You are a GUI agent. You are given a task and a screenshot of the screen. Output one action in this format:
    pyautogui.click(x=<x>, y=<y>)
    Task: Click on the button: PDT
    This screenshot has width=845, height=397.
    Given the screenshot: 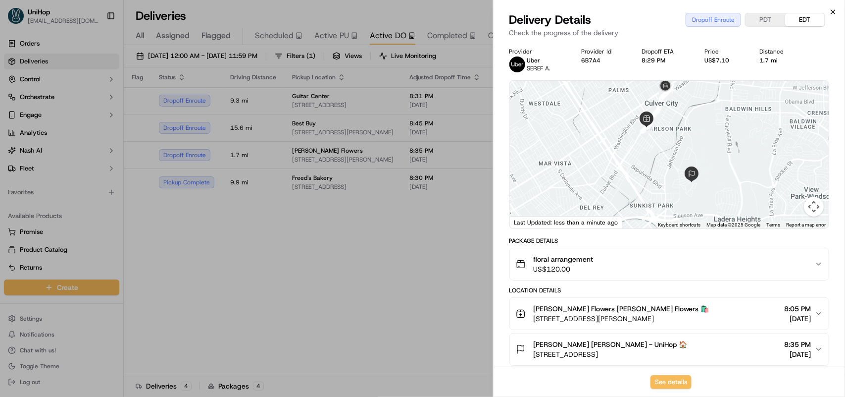 What is the action you would take?
    pyautogui.click(x=766, y=20)
    